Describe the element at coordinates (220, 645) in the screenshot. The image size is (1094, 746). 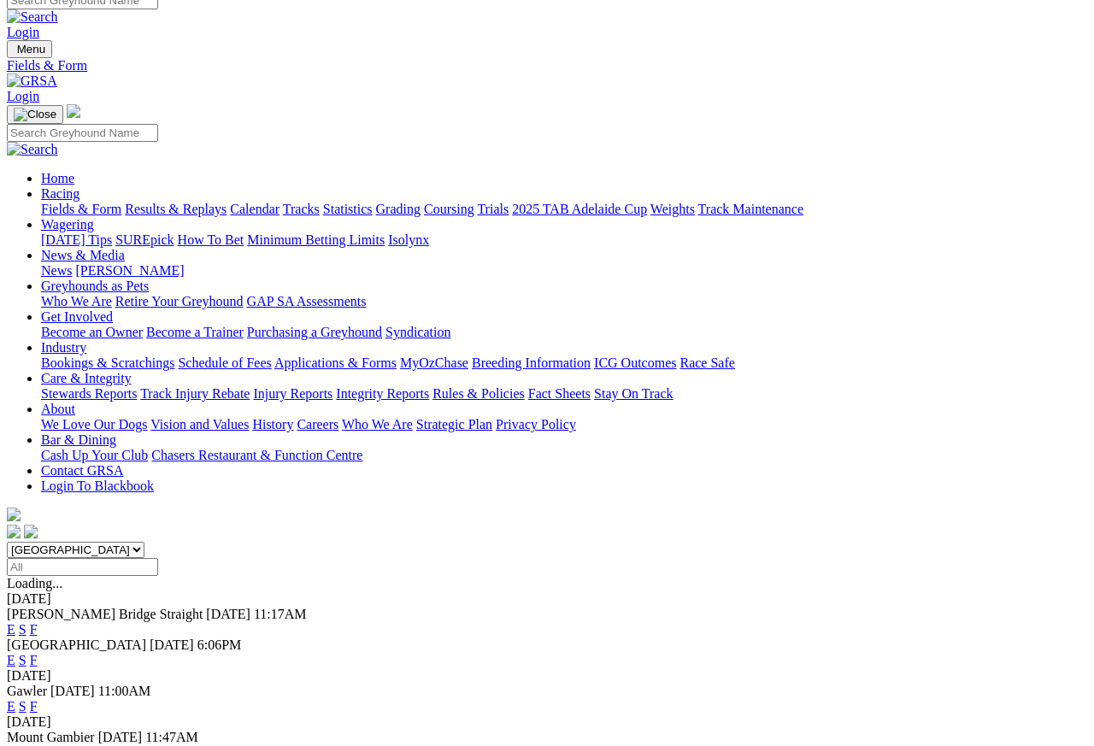
I see `span: 6:06PM` at that location.